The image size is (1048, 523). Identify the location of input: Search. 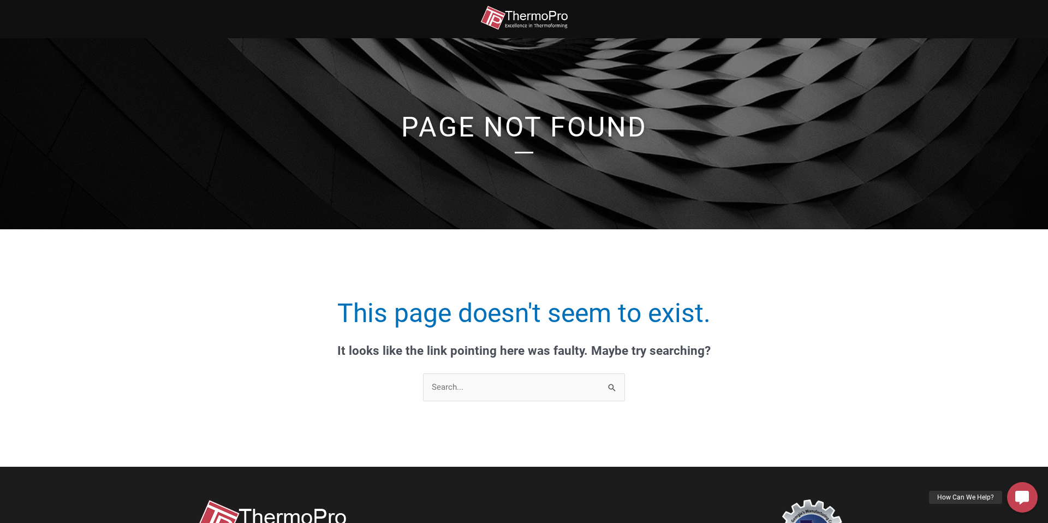
(612, 388).